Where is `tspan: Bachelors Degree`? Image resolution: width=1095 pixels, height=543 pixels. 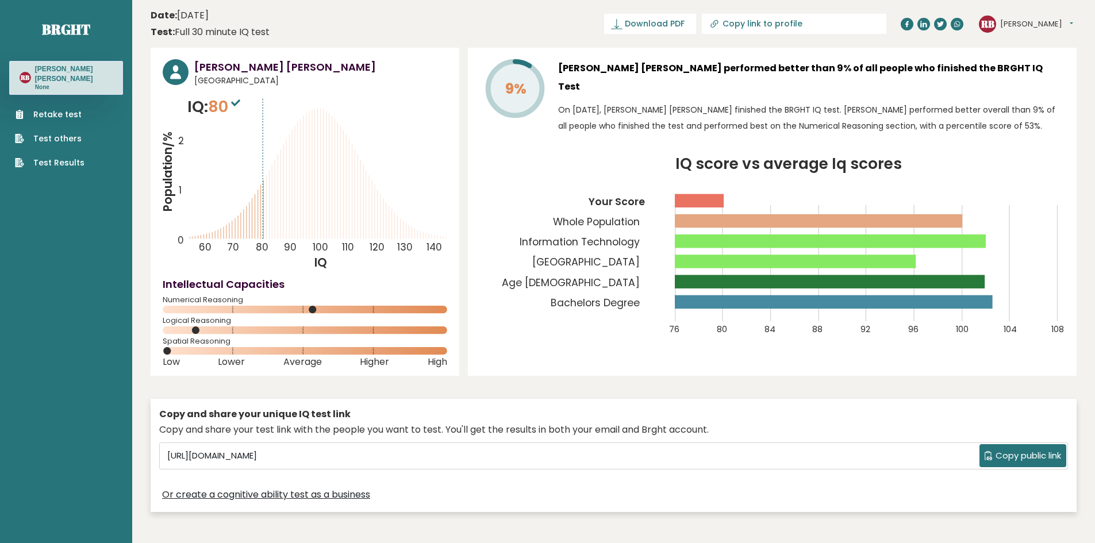 tspan: Bachelors Degree is located at coordinates (595, 303).